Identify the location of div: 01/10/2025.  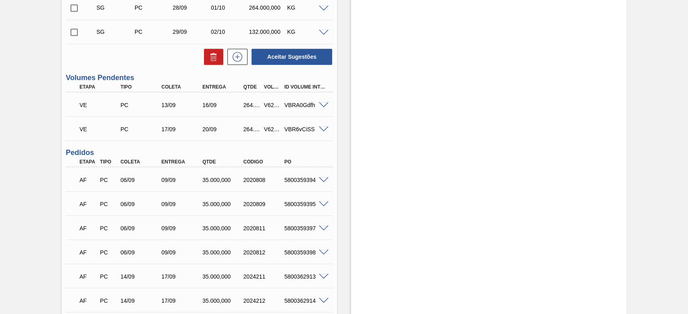
(230, 8).